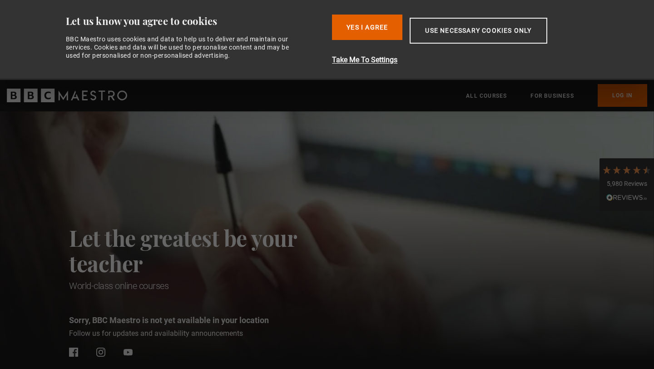  Describe the element at coordinates (627, 197) in the screenshot. I see `div: REVIEWS.io` at that location.